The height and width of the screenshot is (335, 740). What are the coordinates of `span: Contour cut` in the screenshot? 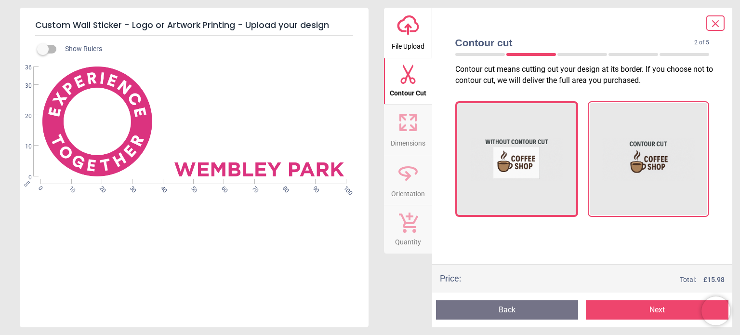 It's located at (575, 42).